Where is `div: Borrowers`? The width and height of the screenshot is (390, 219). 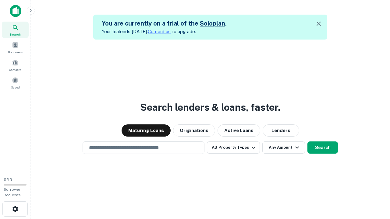 div: Borrowers is located at coordinates (15, 48).